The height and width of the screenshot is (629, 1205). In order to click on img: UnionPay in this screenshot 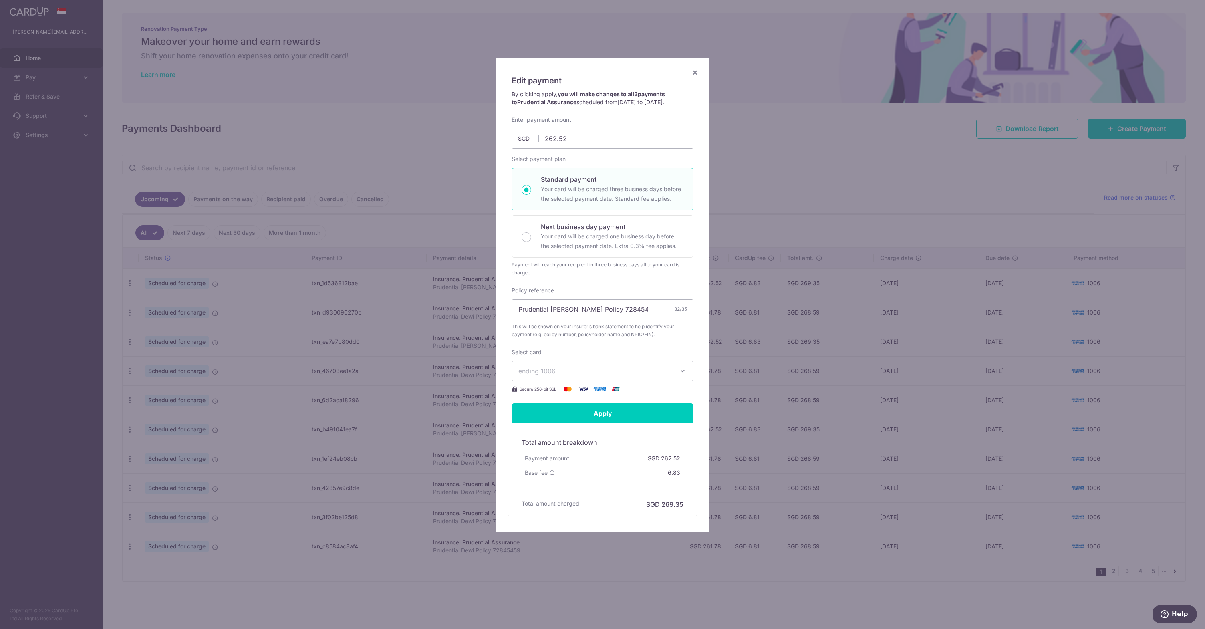, I will do `click(616, 389)`.